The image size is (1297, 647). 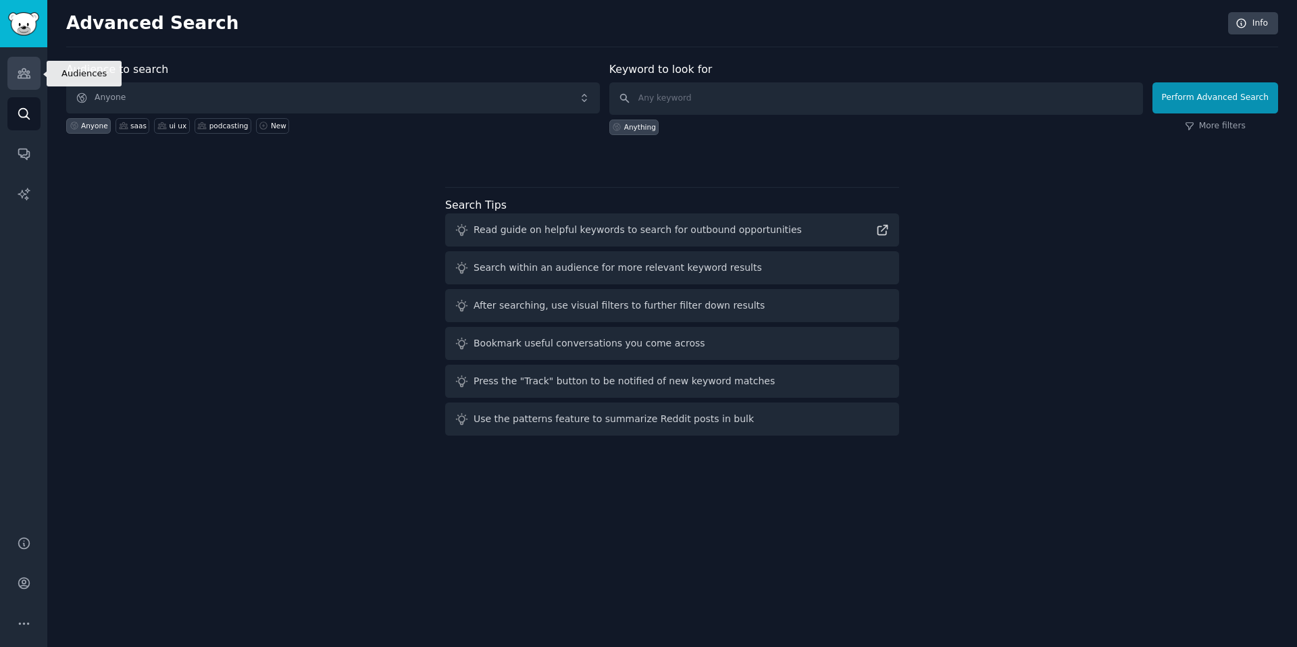 What do you see at coordinates (876, 99) in the screenshot?
I see `input: Any keyword` at bounding box center [876, 99].